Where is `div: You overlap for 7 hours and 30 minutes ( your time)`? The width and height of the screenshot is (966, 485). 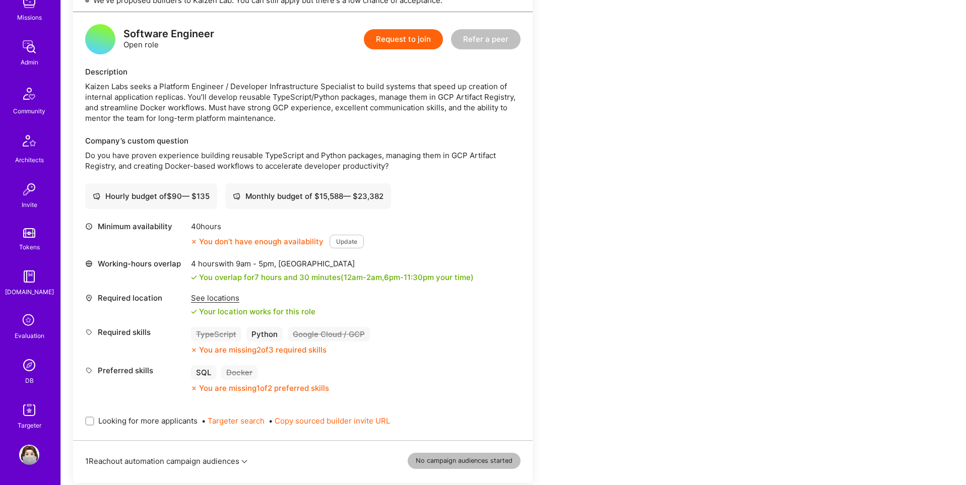
div: You overlap for 7 hours and 30 minutes ( your time) is located at coordinates (336, 277).